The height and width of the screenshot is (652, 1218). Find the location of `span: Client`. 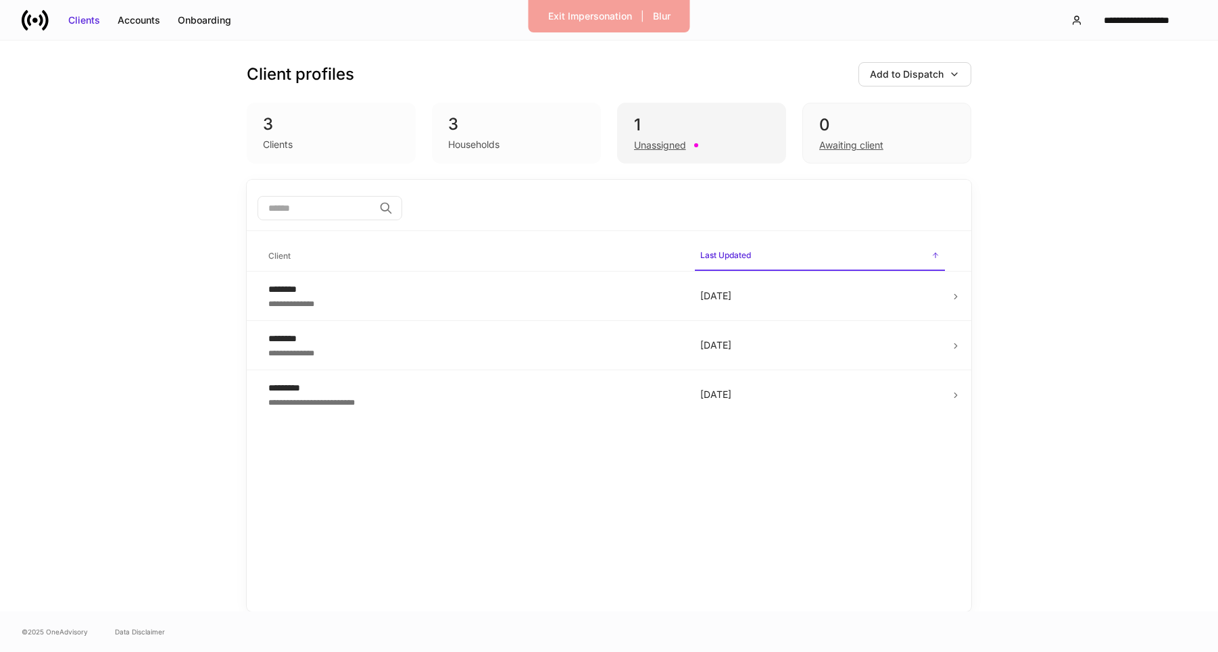

span: Client is located at coordinates (473, 256).